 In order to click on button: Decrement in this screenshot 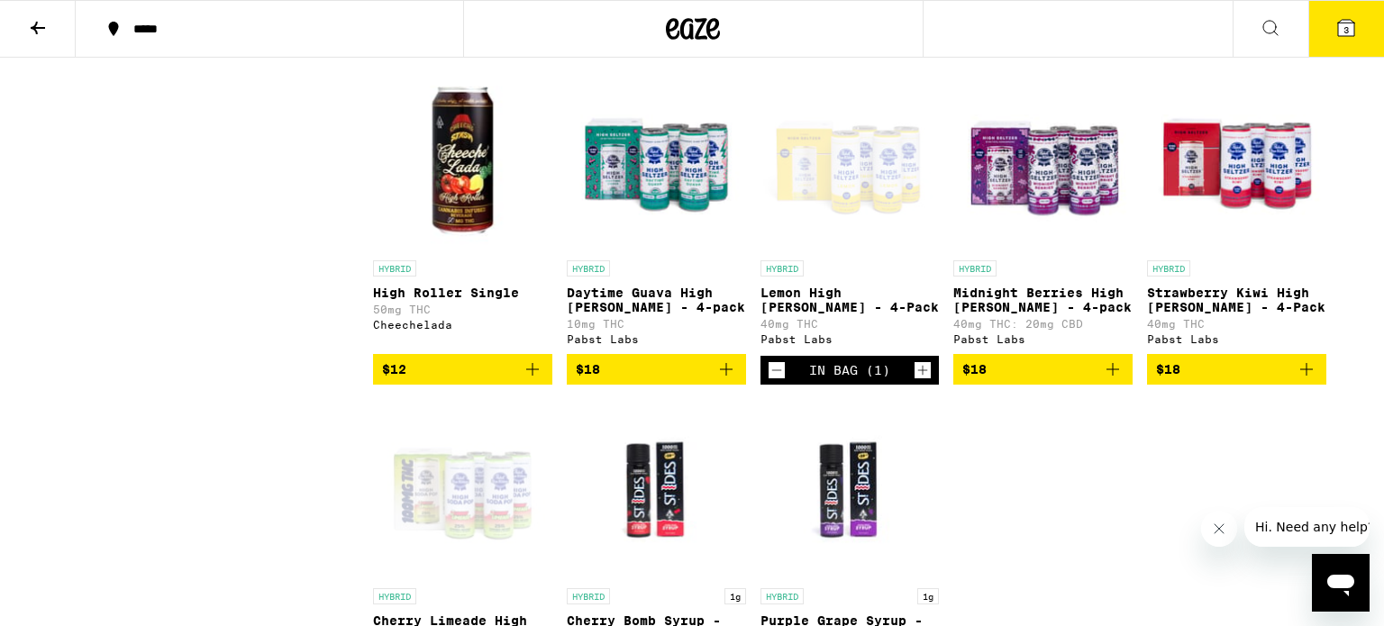, I will do `click(777, 370)`.